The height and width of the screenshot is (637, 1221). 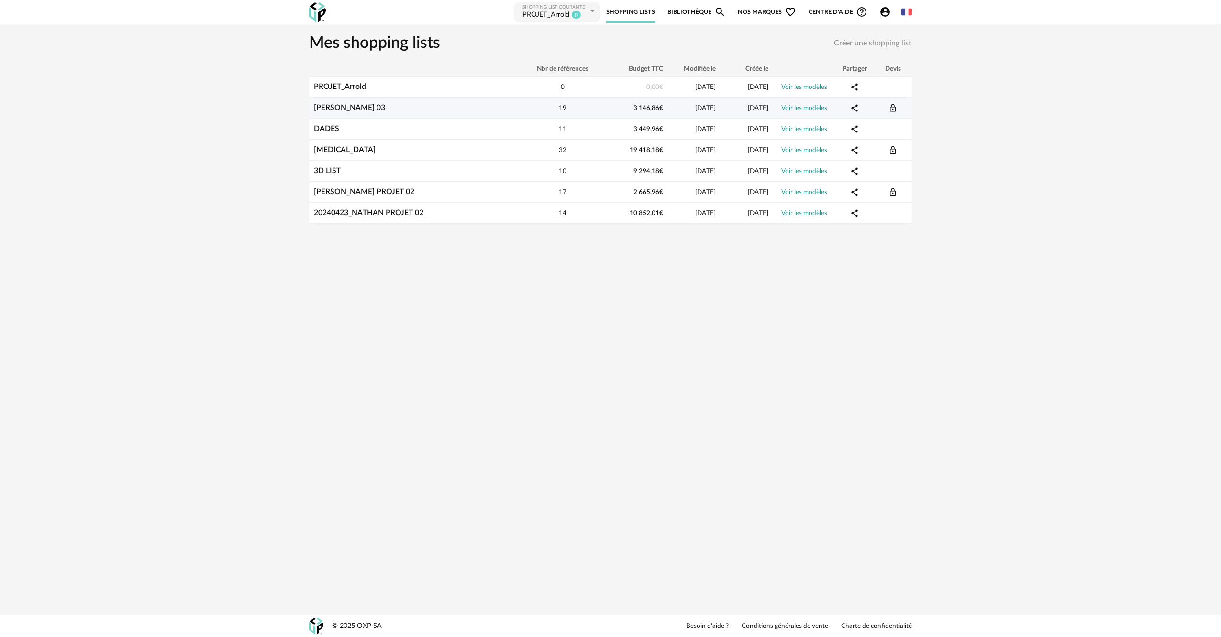 I want to click on span: Heart Outline icon, so click(x=790, y=12).